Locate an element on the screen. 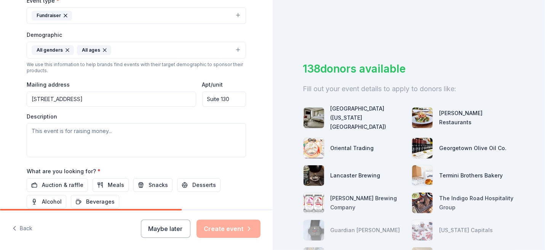 The height and width of the screenshot is (250, 545). div: We use this information to help brands find events with their target demographic to sponsor their... is located at coordinates (136, 68).